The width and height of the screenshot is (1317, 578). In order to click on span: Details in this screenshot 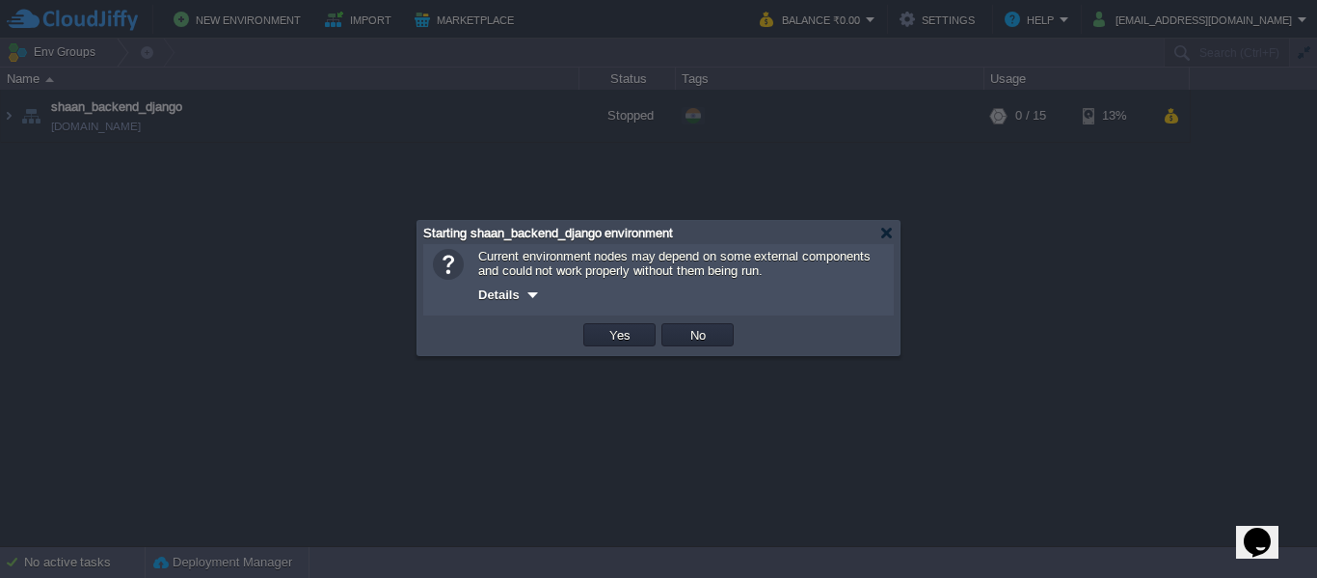, I will do `click(499, 294)`.